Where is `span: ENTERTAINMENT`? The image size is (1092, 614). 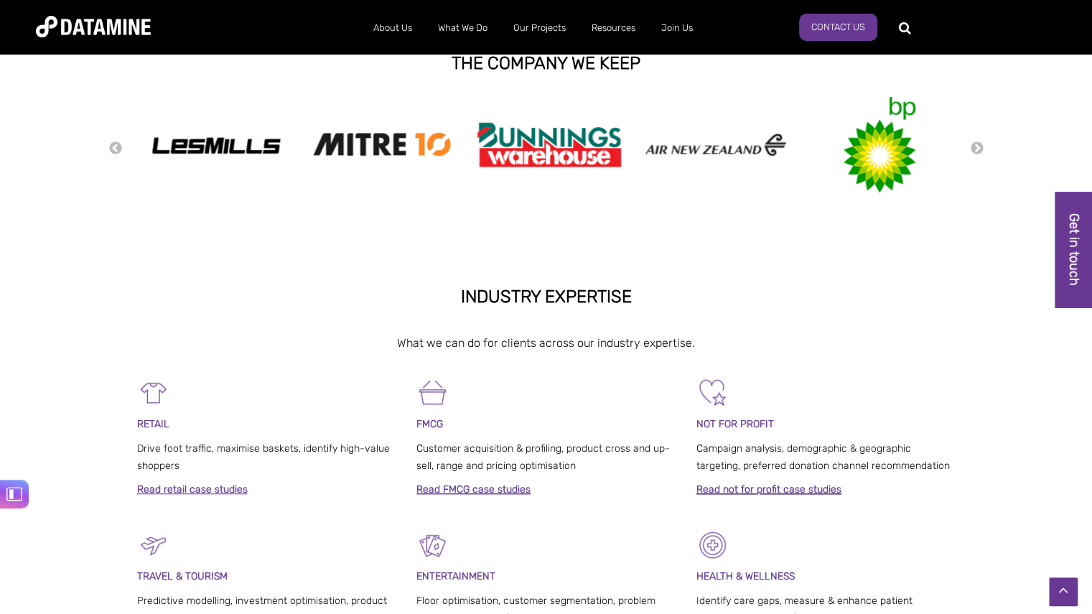
span: ENTERTAINMENT is located at coordinates (456, 576).